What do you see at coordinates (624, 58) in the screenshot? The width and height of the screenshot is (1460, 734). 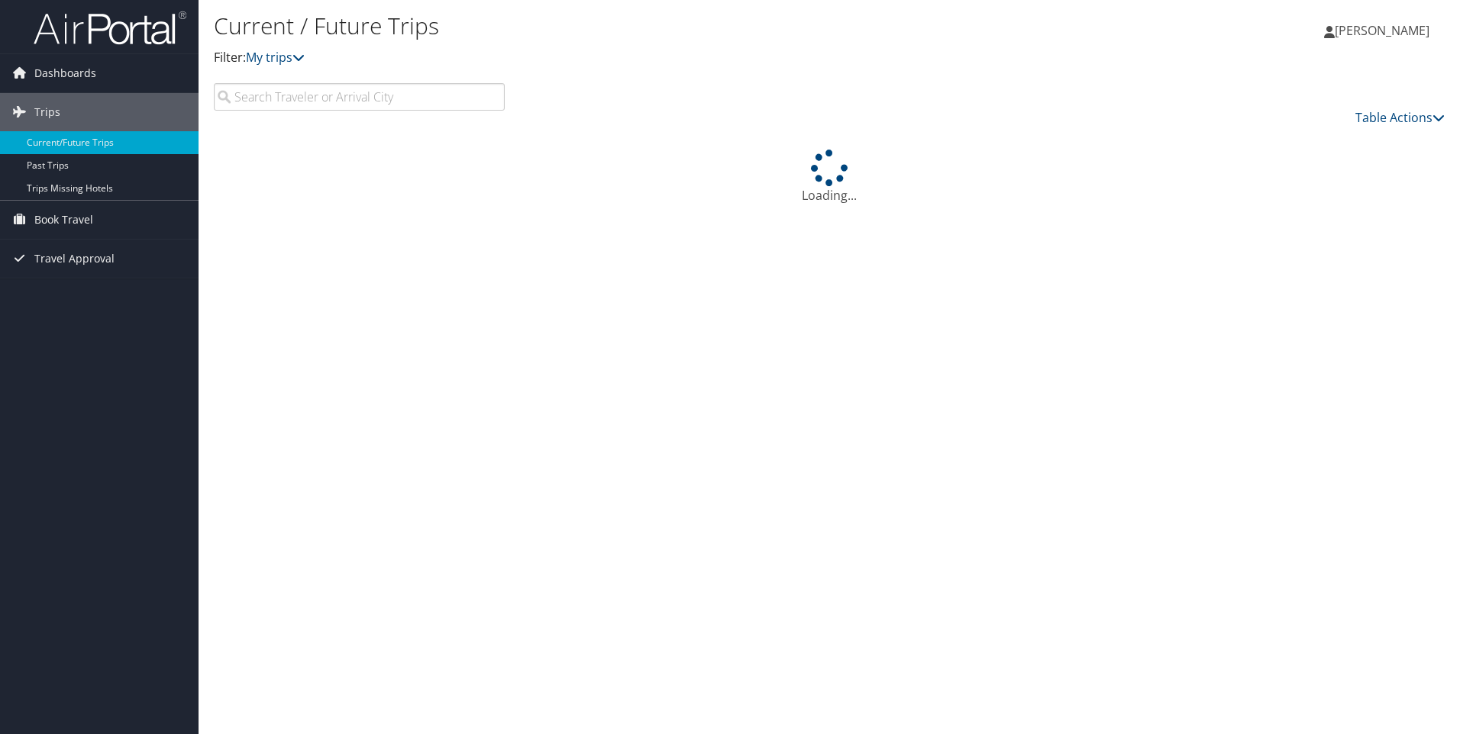 I see `p: Filter:` at bounding box center [624, 58].